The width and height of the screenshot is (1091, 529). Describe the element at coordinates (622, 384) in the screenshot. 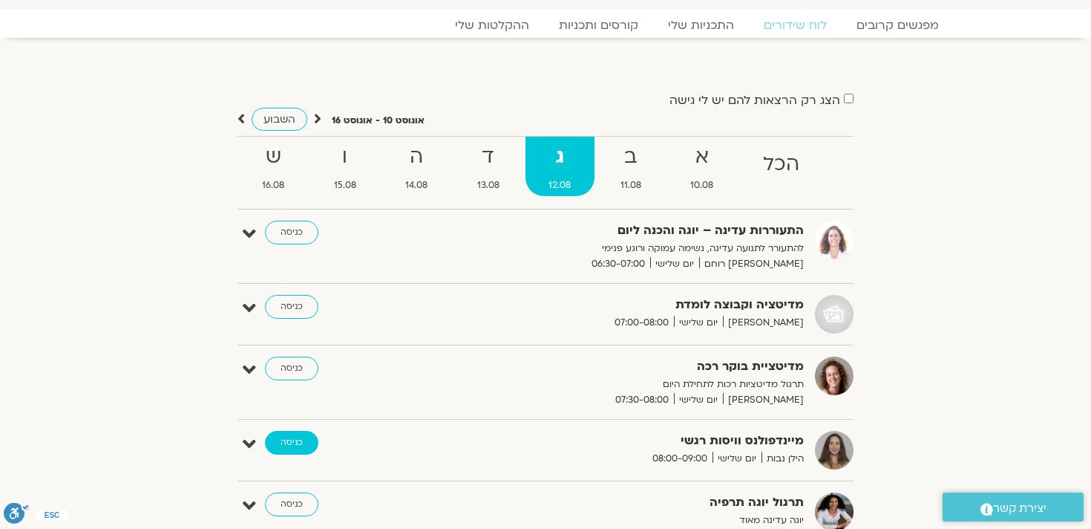

I see `p: תרגול מדיטציות רכות לתחילת היום` at that location.